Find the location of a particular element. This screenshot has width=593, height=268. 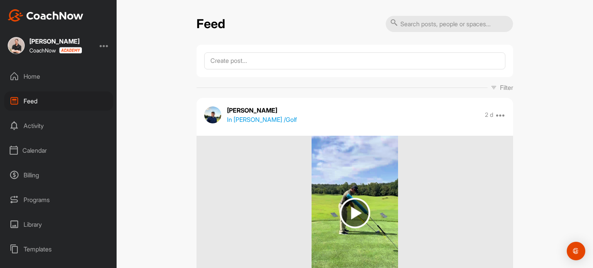

img: play is located at coordinates (355, 213).